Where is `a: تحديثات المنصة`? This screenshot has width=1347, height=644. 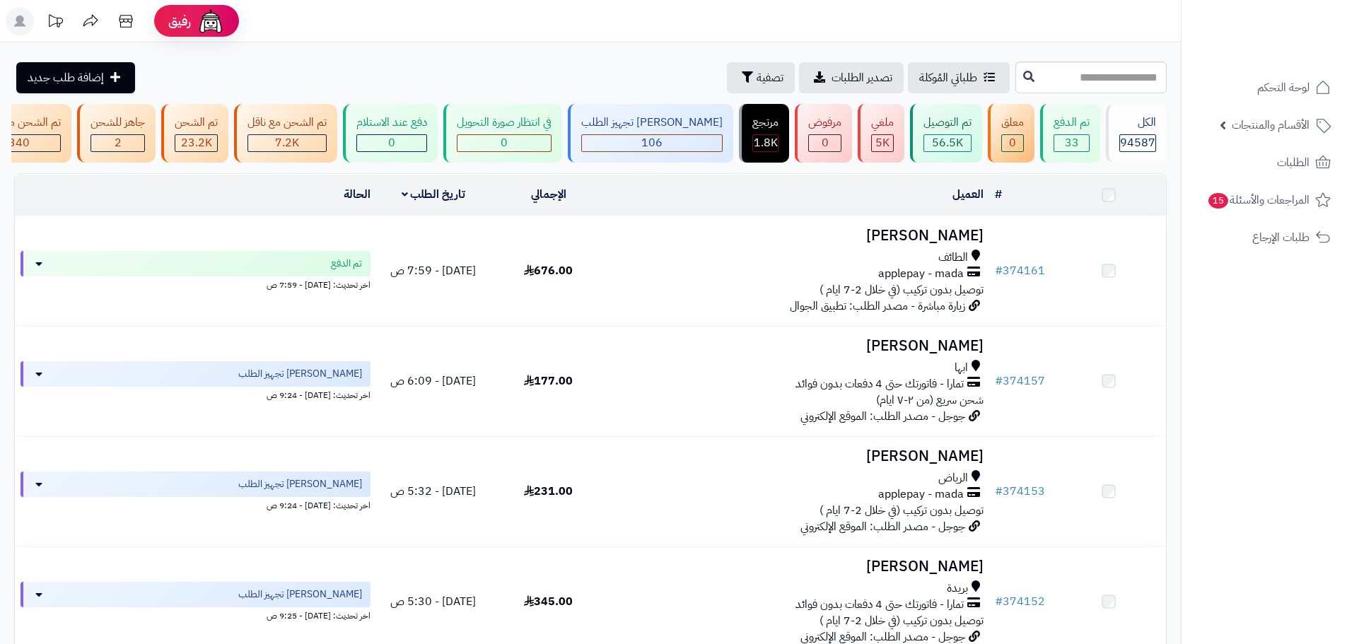
a: تحديثات المنصة is located at coordinates (55, 23).